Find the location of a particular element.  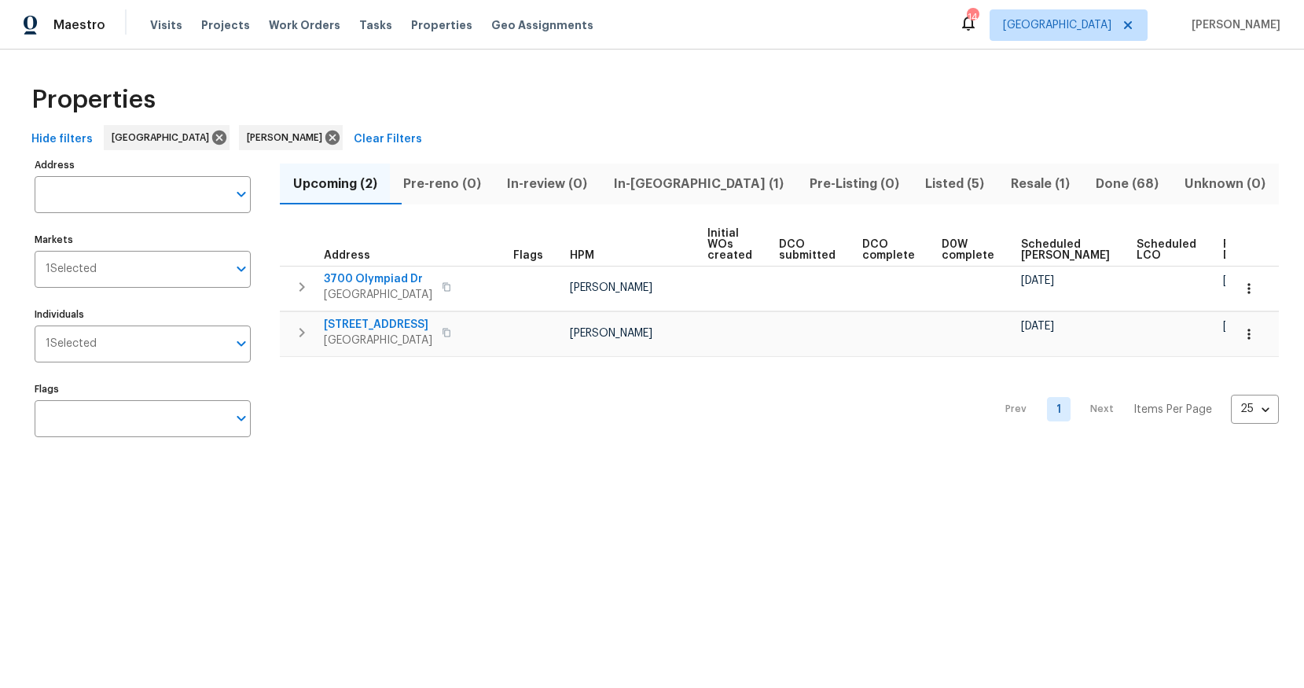

span: Clear Filters is located at coordinates (387, 139).